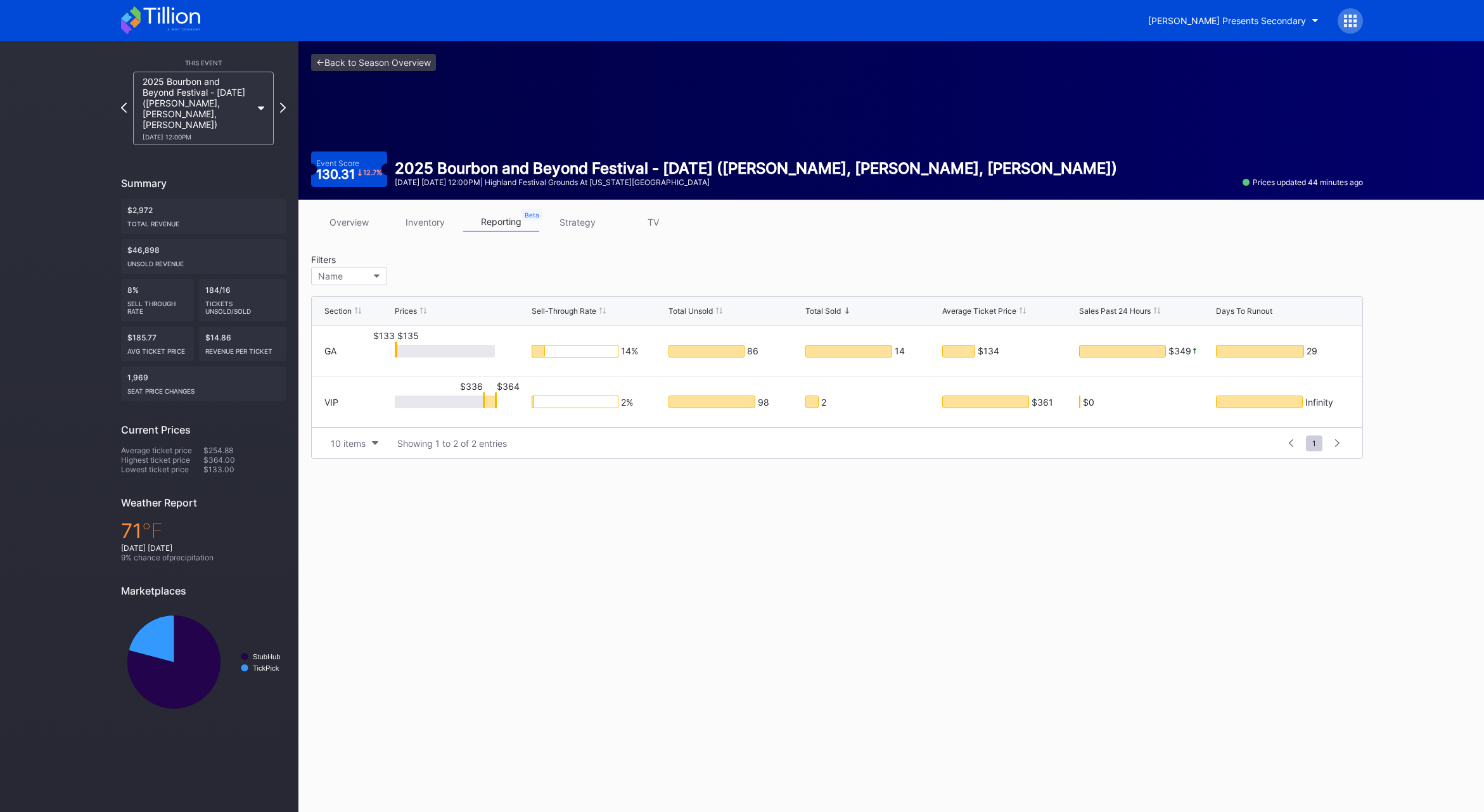 This screenshot has height=812, width=1484. Describe the element at coordinates (337, 163) in the screenshot. I see `div: Event Score` at that location.